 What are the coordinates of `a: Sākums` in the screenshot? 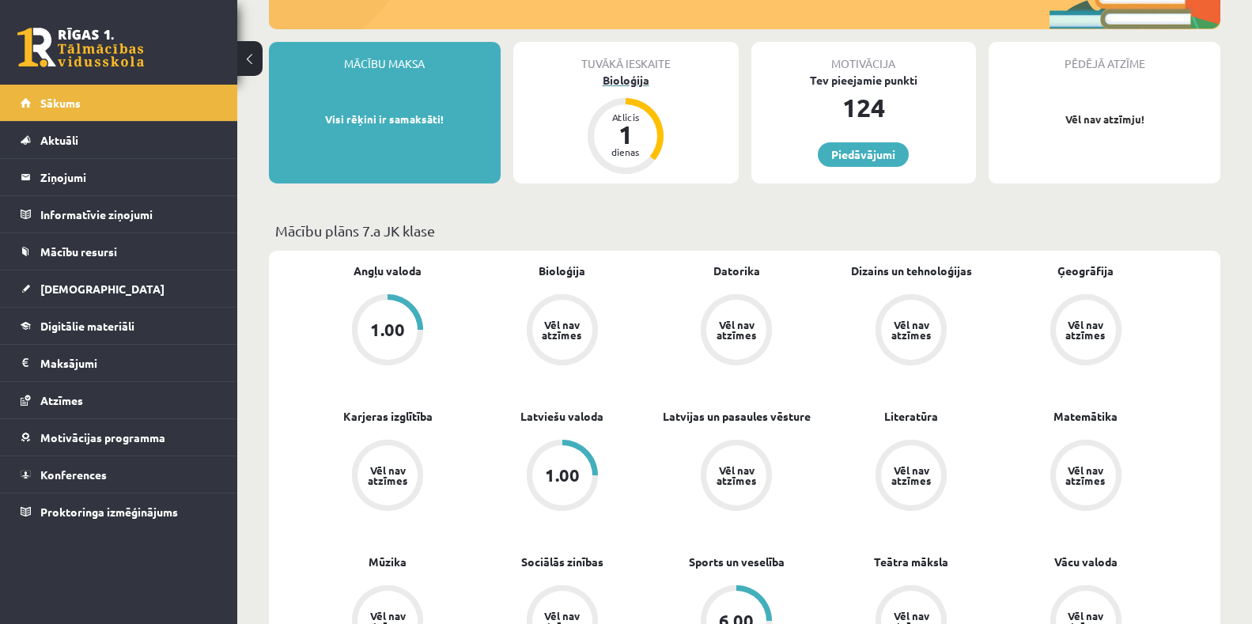 It's located at (119, 103).